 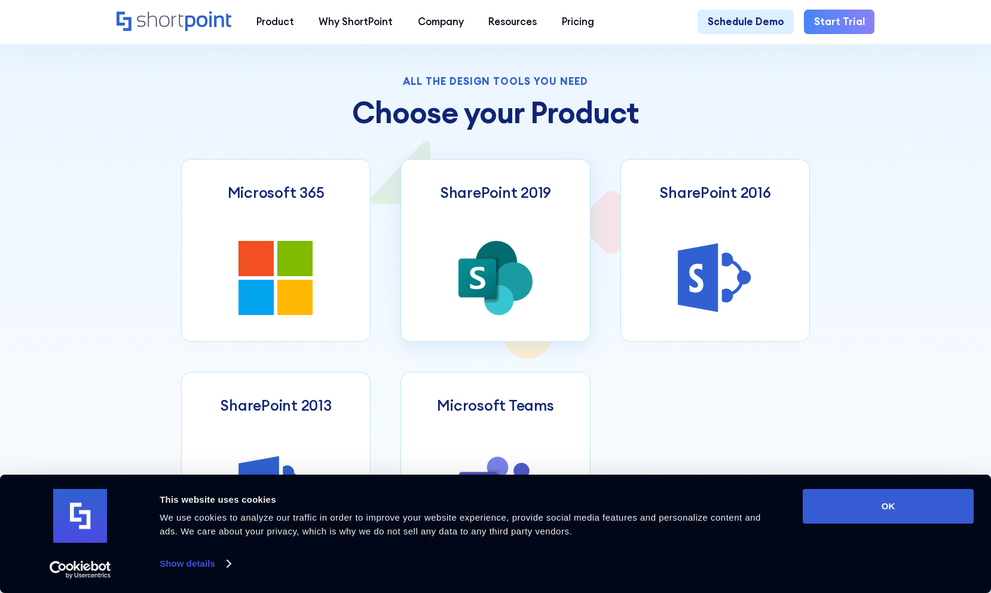 What do you see at coordinates (513, 22) in the screenshot?
I see `a: Resources` at bounding box center [513, 22].